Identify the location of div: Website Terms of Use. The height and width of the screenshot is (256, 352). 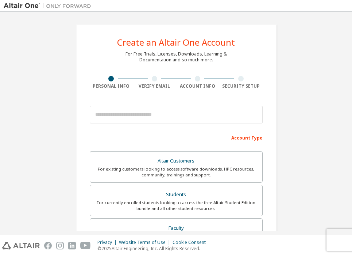
(146, 242).